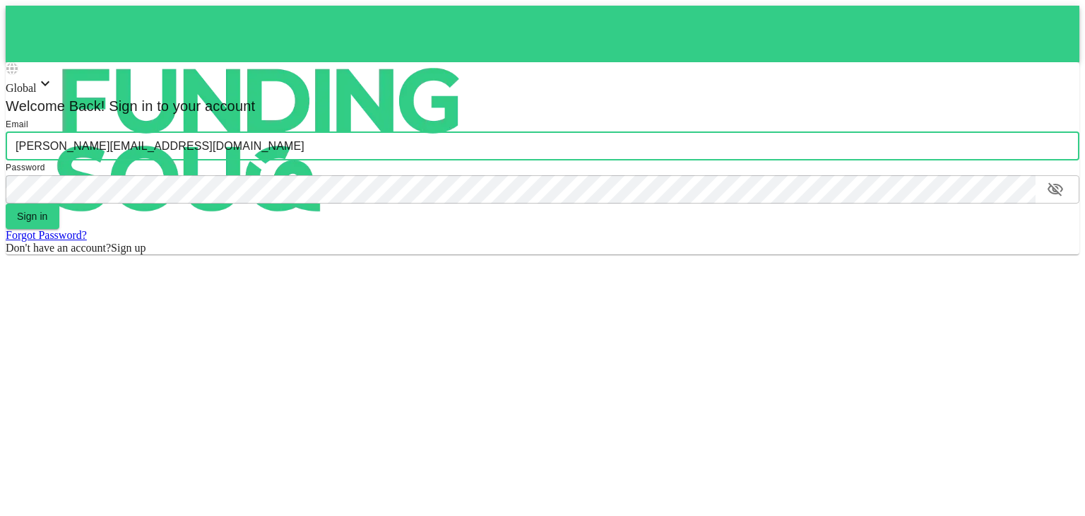  Describe the element at coordinates (543, 146) in the screenshot. I see `input: email` at that location.